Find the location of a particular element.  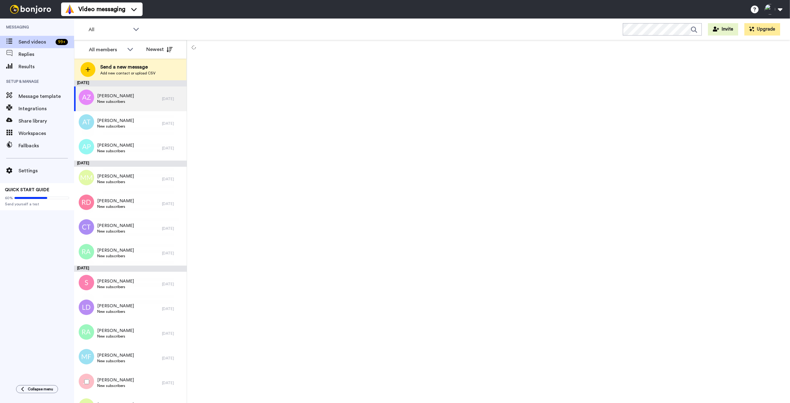

span: QUICK START GUIDE is located at coordinates (27, 190).